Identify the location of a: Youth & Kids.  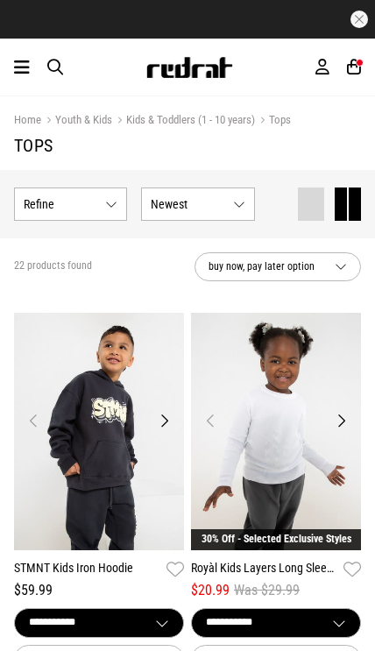
(76, 121).